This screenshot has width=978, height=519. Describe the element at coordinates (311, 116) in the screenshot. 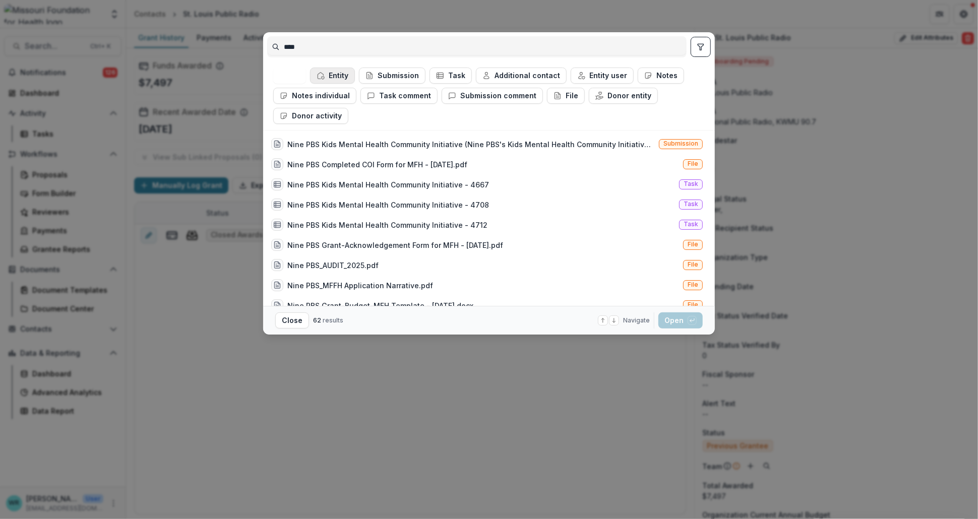

I see `button: Donor activity` at that location.